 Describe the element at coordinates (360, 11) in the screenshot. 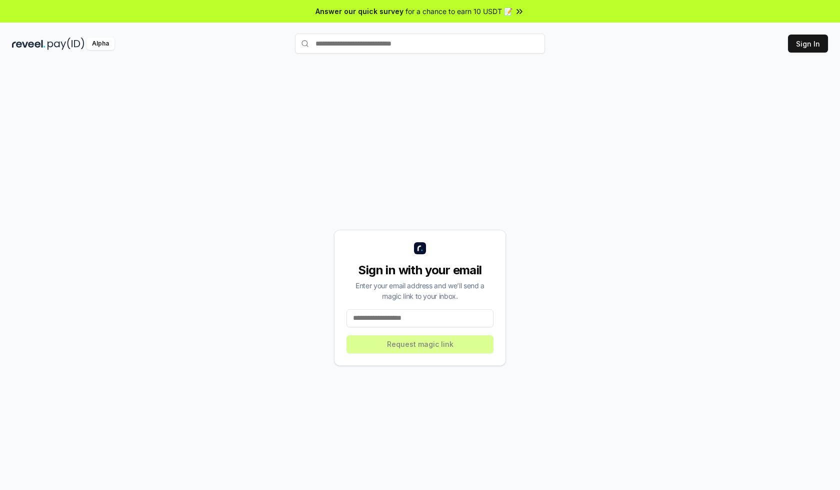

I see `span: Answer our quick survey` at that location.